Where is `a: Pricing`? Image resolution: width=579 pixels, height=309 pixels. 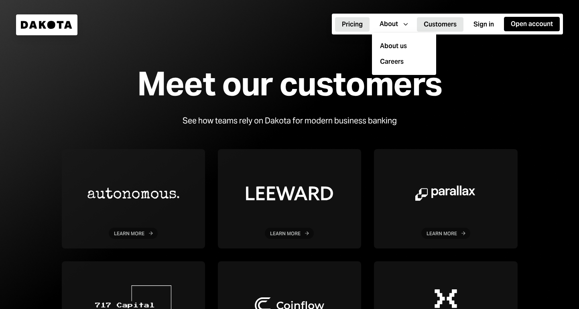 a: Pricing is located at coordinates (352, 24).